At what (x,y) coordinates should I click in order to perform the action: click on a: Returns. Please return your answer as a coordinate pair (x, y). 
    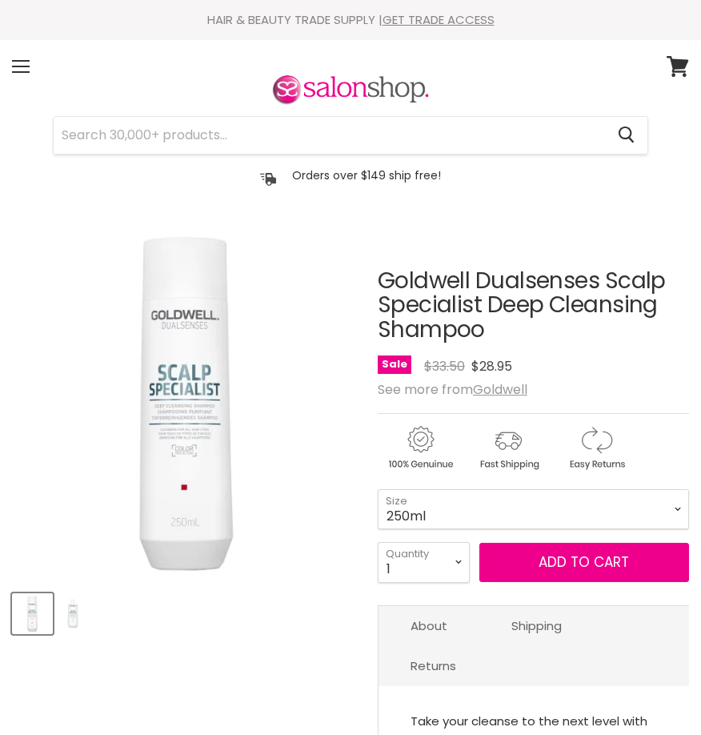
    Looking at the image, I should click on (433, 665).